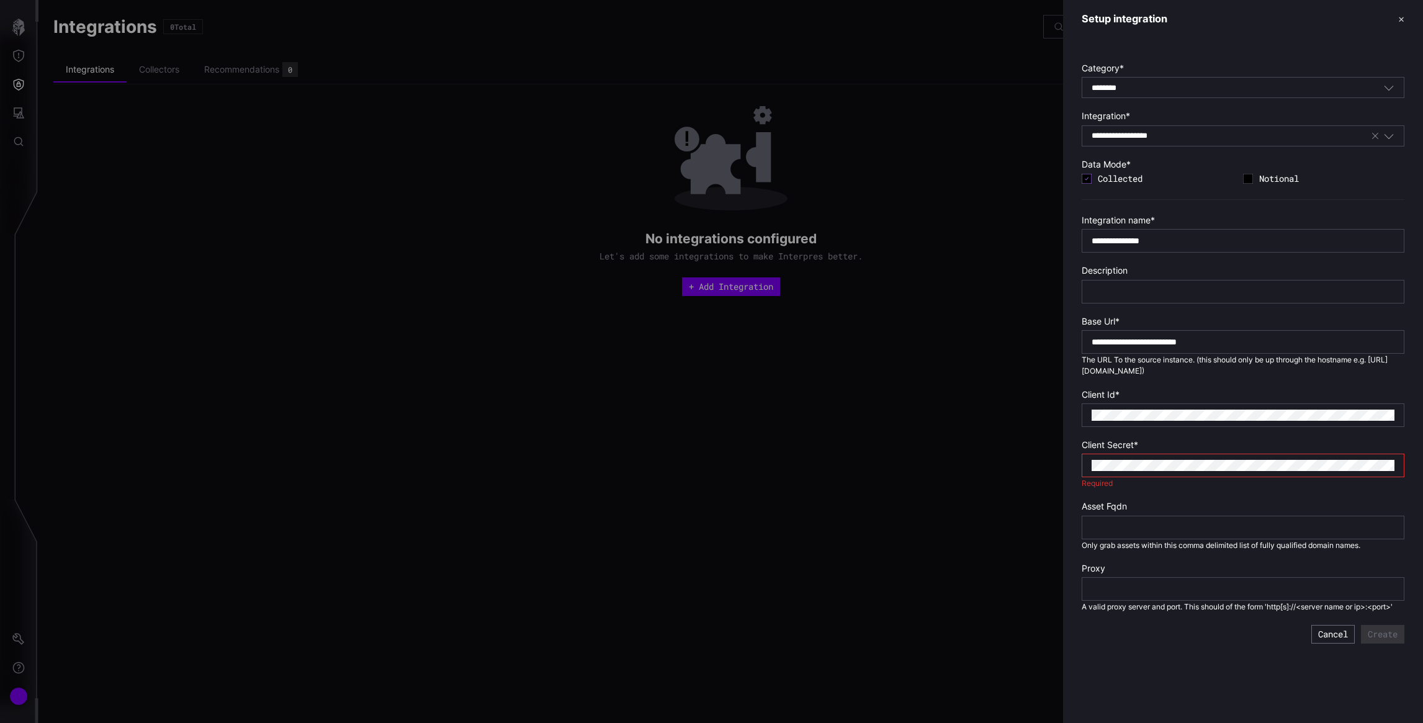 The width and height of the screenshot is (1423, 723). What do you see at coordinates (1171, 179) in the screenshot?
I see `span: Collected` at bounding box center [1171, 179].